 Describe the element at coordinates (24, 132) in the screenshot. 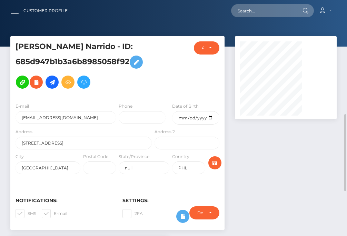

I see `label: Address` at that location.